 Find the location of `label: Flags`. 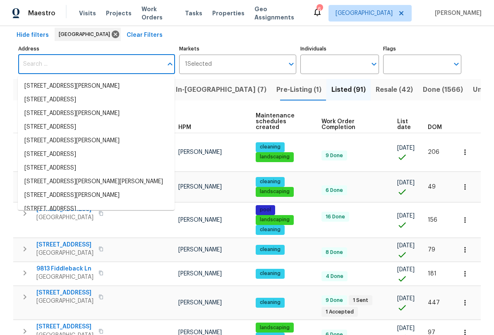

label: Flags is located at coordinates (422, 49).